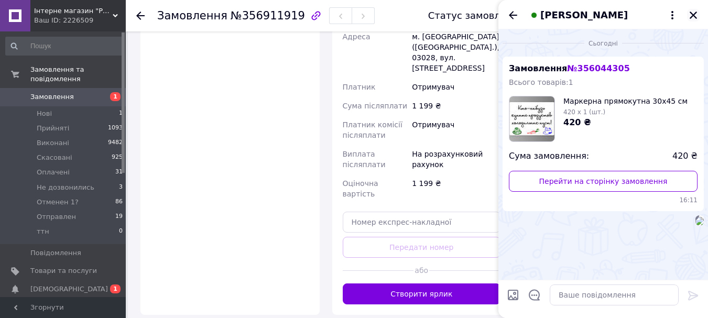  I want to click on span: Маркерна прямокутна 30х45 см, so click(625, 101).